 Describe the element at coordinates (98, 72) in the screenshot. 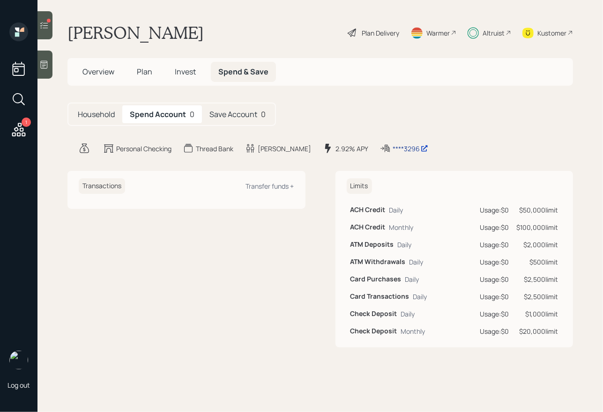

I see `span: Overview` at that location.